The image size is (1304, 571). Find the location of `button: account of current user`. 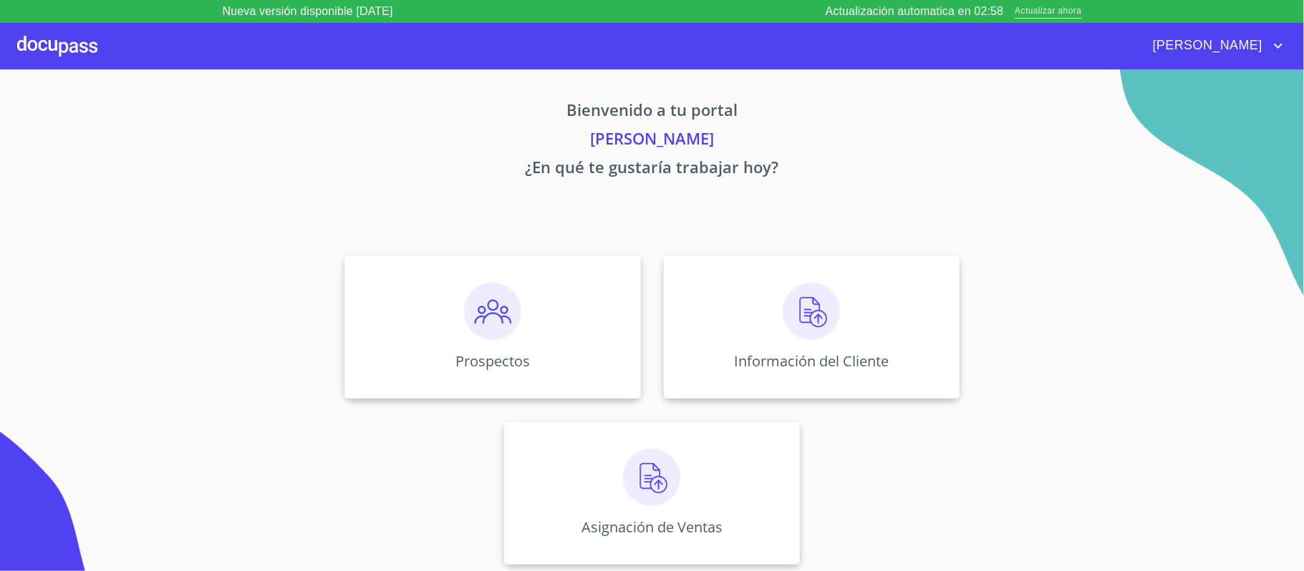

button: account of current user is located at coordinates (1214, 46).